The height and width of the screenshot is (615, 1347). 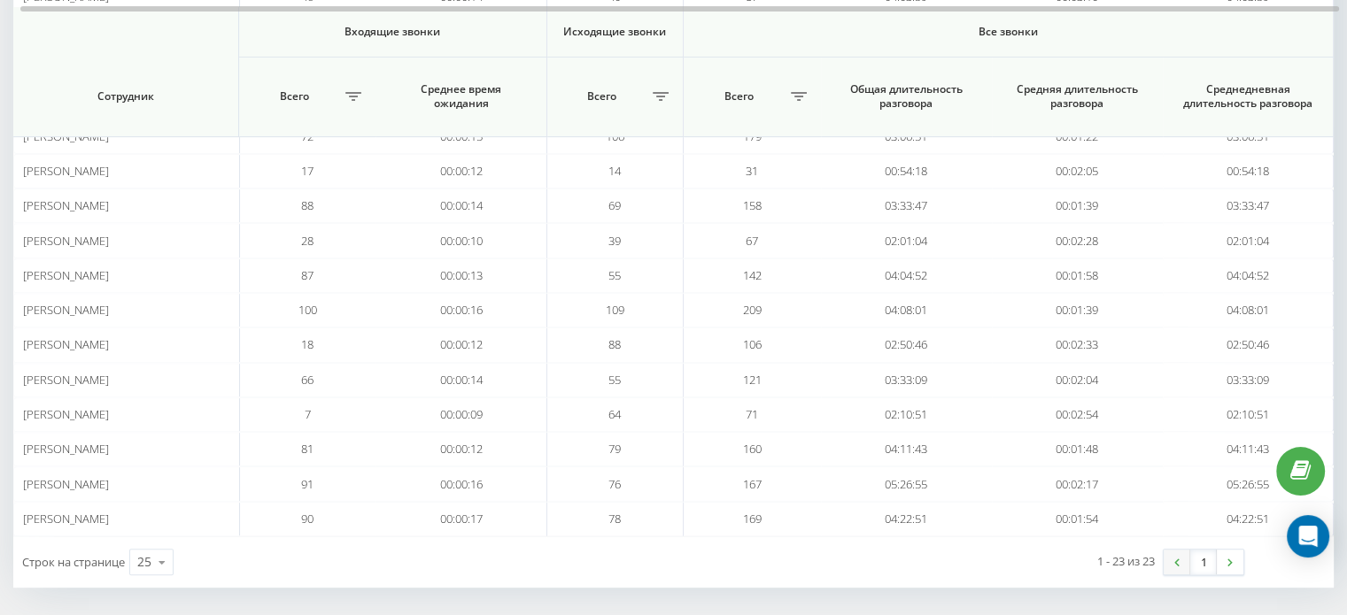 What do you see at coordinates (307, 414) in the screenshot?
I see `span: 7` at bounding box center [307, 414].